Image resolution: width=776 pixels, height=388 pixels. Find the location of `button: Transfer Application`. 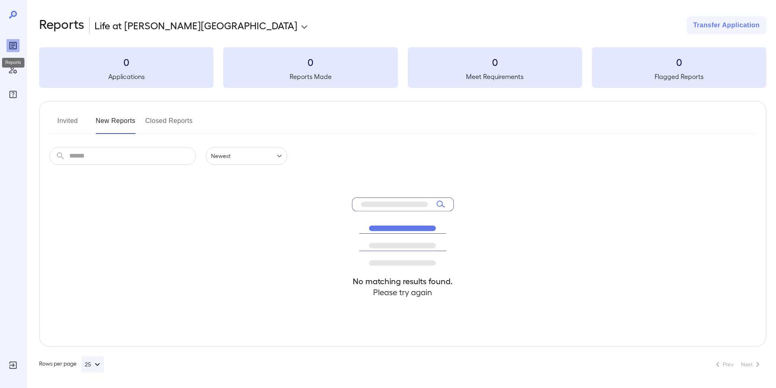

button: Transfer Application is located at coordinates (726, 25).